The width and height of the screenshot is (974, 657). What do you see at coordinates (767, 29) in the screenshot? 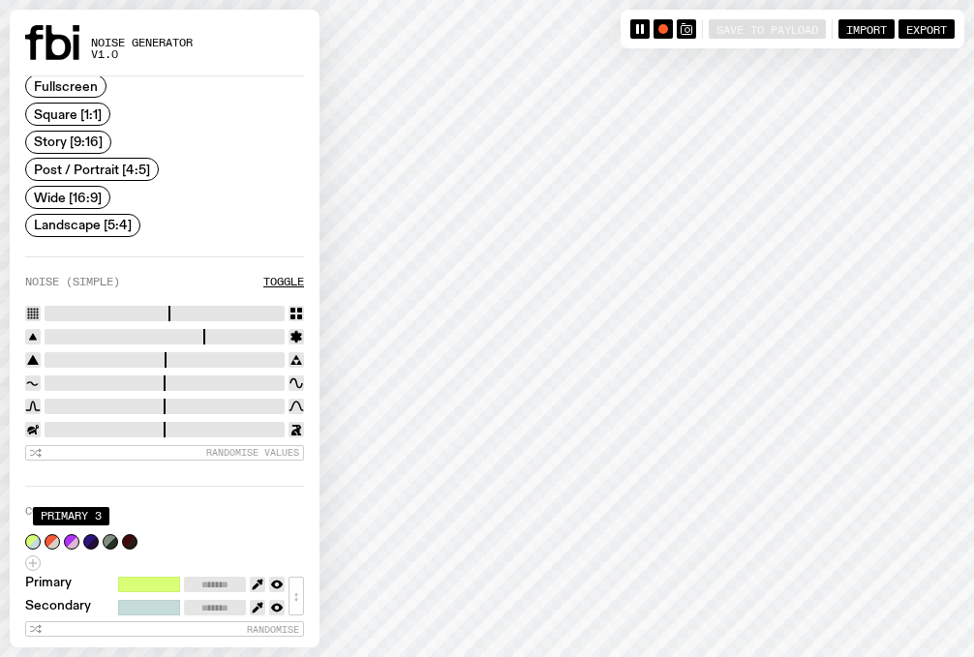
I see `button: Save to Payload` at bounding box center [767, 29].